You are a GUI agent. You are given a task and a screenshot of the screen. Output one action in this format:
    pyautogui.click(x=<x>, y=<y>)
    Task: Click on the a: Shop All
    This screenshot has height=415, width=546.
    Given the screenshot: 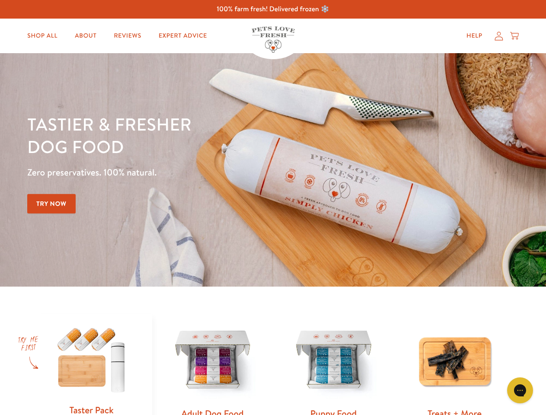 What is the action you would take?
    pyautogui.click(x=42, y=36)
    